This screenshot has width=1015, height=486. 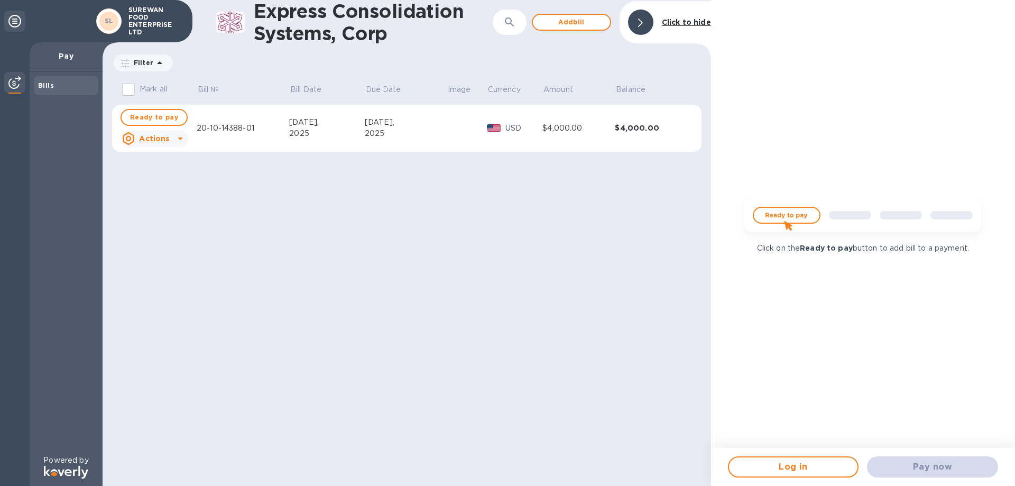 What do you see at coordinates (154, 117) in the screenshot?
I see `span: Ready to pay` at bounding box center [154, 117].